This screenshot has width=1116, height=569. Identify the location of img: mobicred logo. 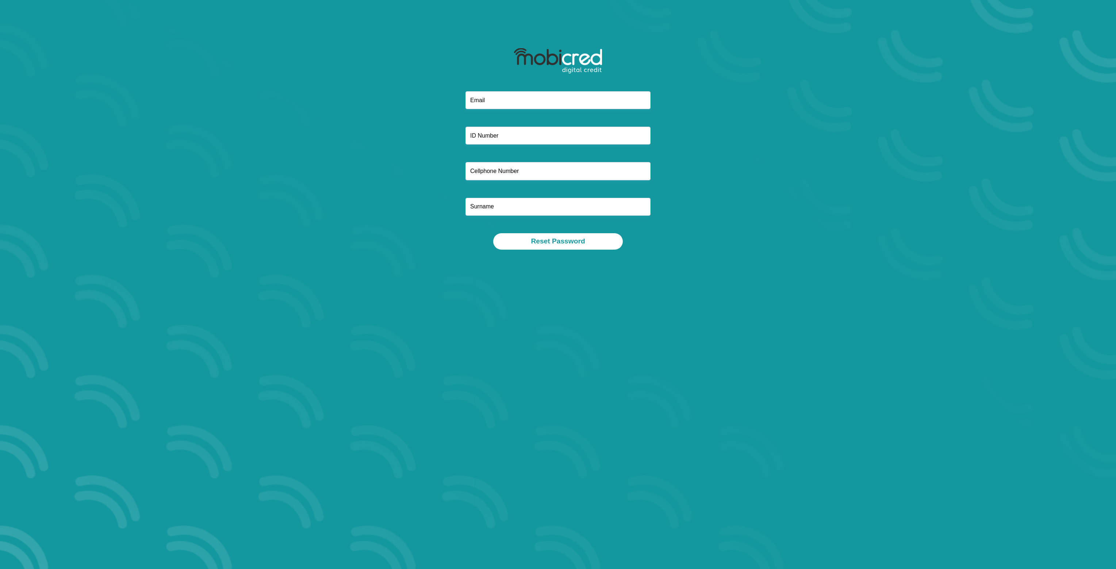
(558, 61).